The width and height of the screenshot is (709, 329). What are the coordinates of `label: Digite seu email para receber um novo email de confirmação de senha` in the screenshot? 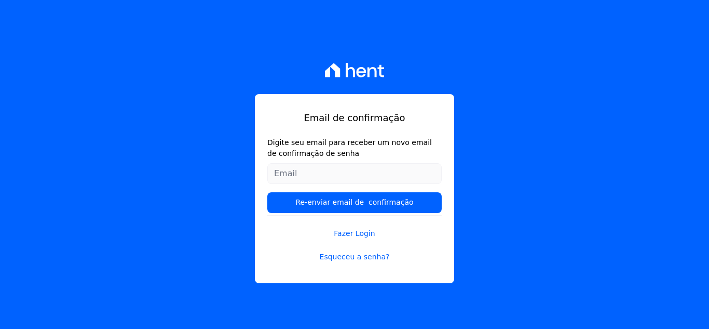 It's located at (355, 148).